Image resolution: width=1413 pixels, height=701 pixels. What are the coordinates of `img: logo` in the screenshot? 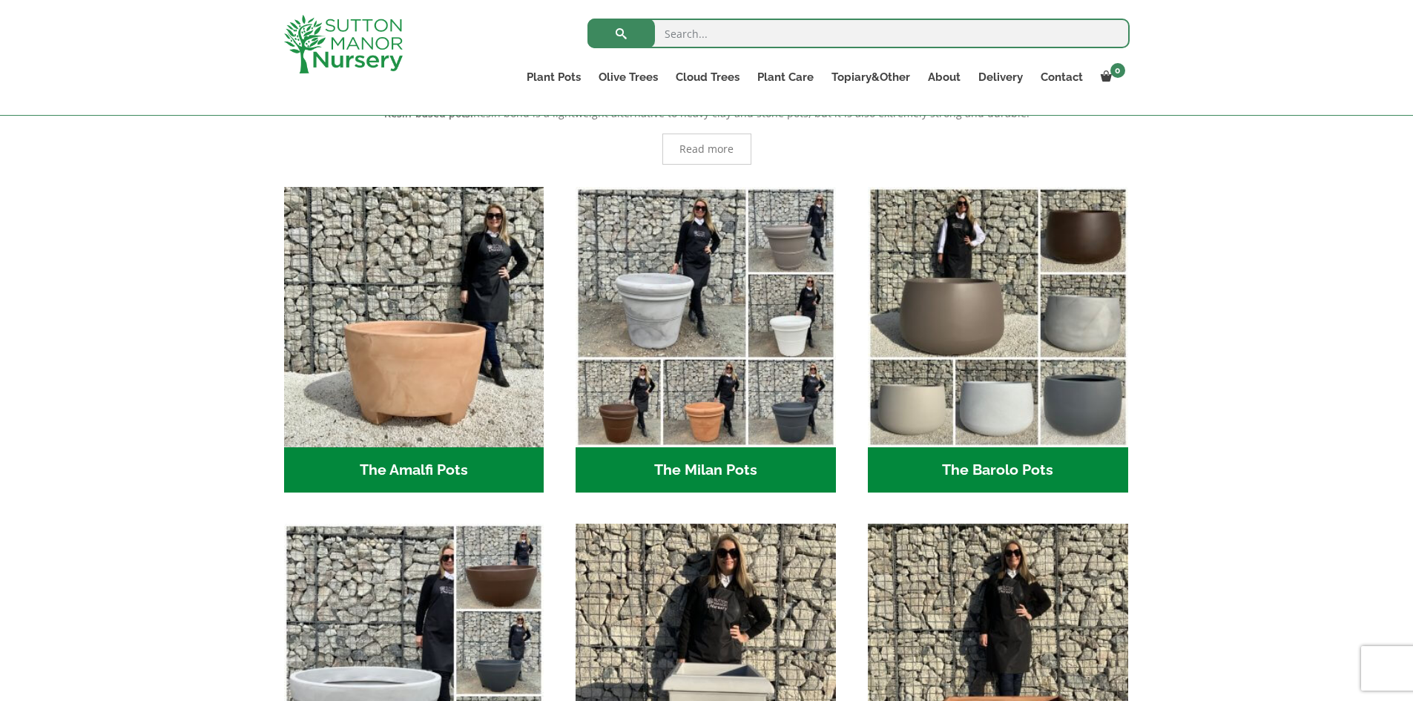 It's located at (343, 44).